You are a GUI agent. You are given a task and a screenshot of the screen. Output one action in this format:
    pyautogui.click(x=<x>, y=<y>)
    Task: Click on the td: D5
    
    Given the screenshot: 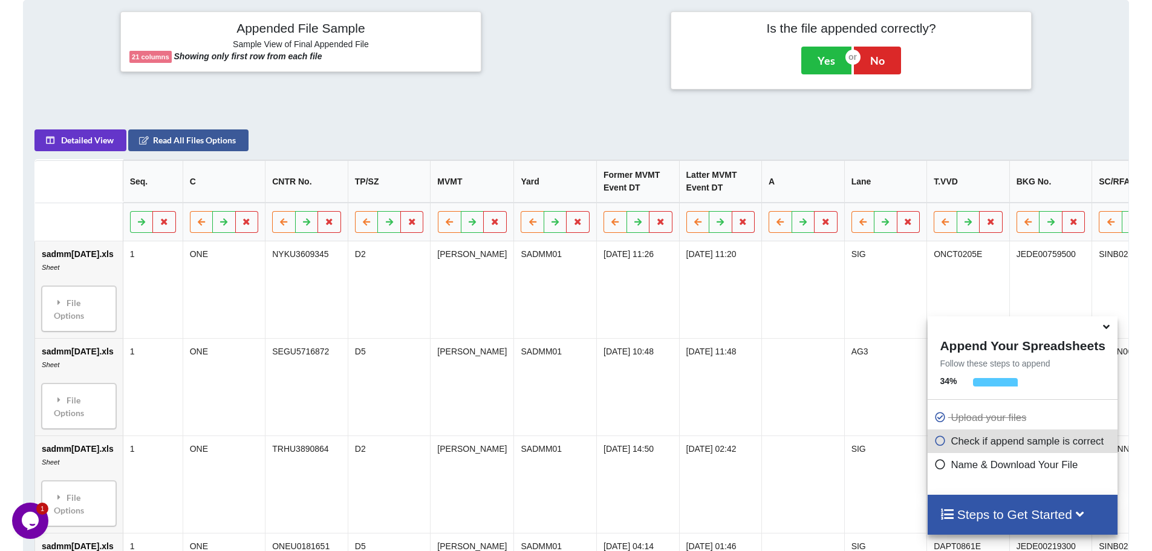 What is the action you would take?
    pyautogui.click(x=389, y=386)
    